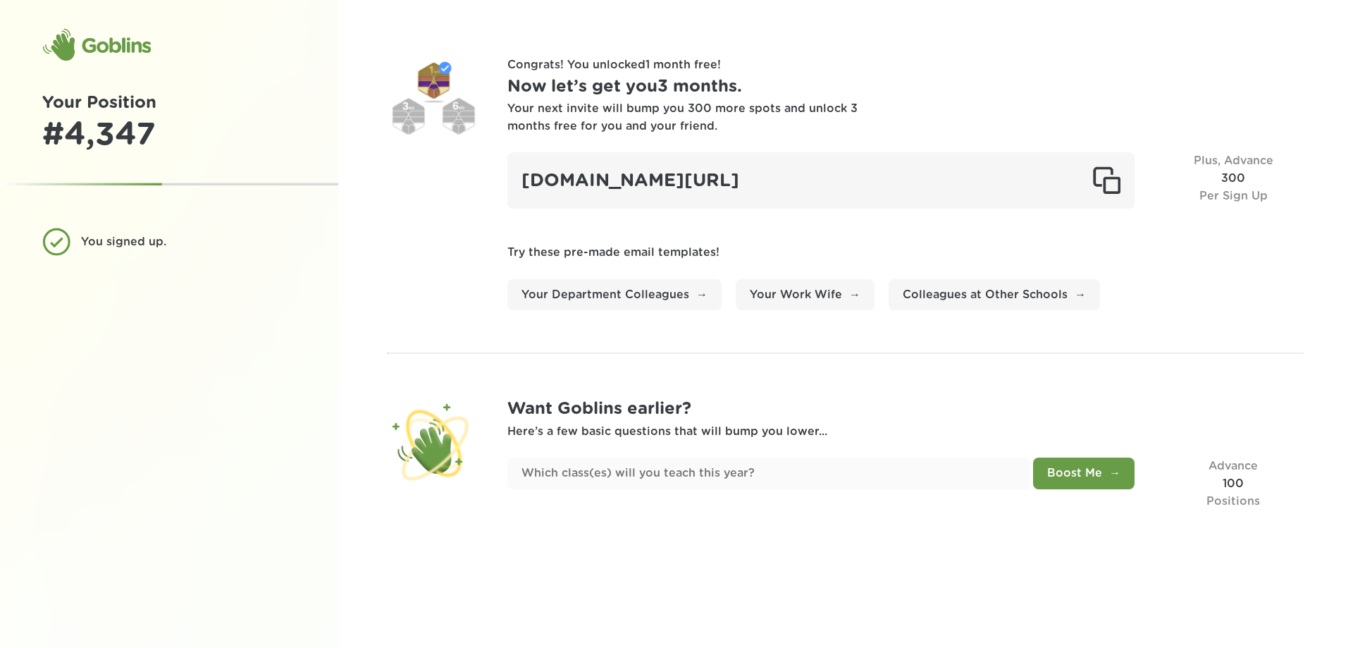  I want to click on span: Positions, so click(1233, 501).